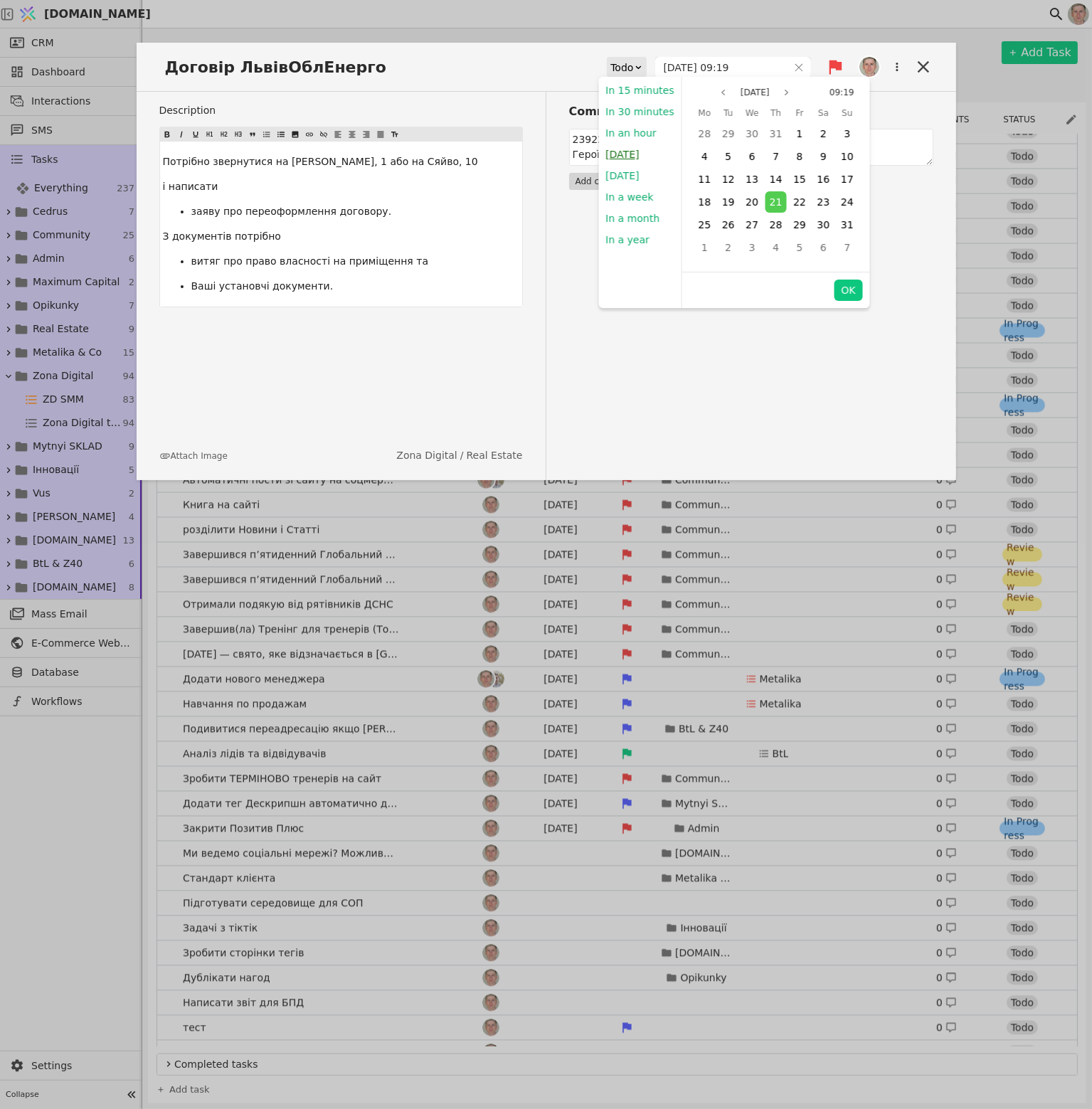 The width and height of the screenshot is (1092, 1109). Describe the element at coordinates (728, 114) in the screenshot. I see `span: Tu` at that location.